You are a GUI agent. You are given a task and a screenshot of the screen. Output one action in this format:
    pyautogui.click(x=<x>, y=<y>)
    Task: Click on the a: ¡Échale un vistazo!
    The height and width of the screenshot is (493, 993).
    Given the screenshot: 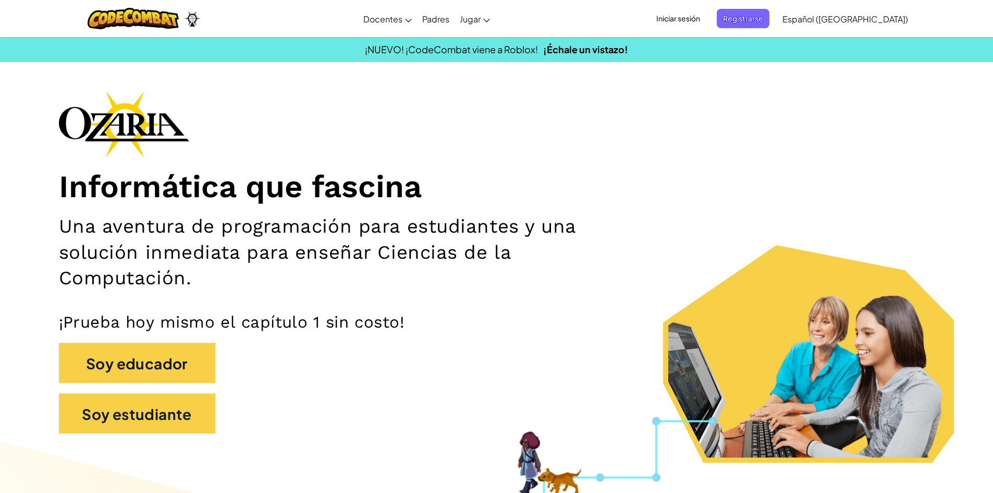 What is the action you would take?
    pyautogui.click(x=586, y=49)
    